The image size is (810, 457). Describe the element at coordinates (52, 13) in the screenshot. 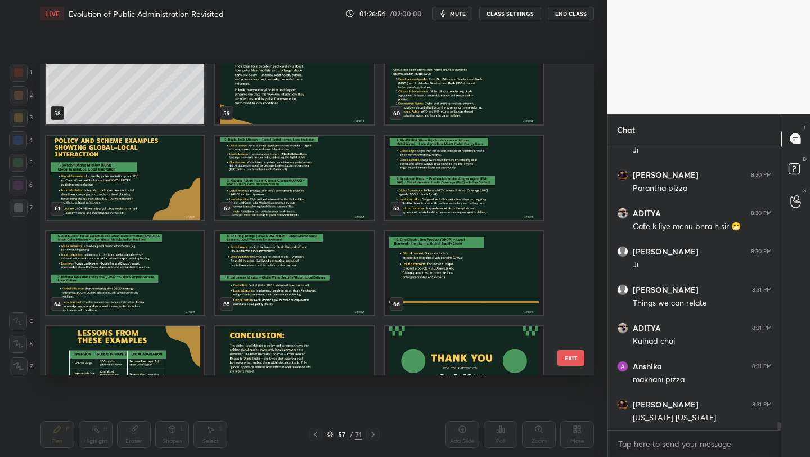

I see `div: LIVE` at that location.